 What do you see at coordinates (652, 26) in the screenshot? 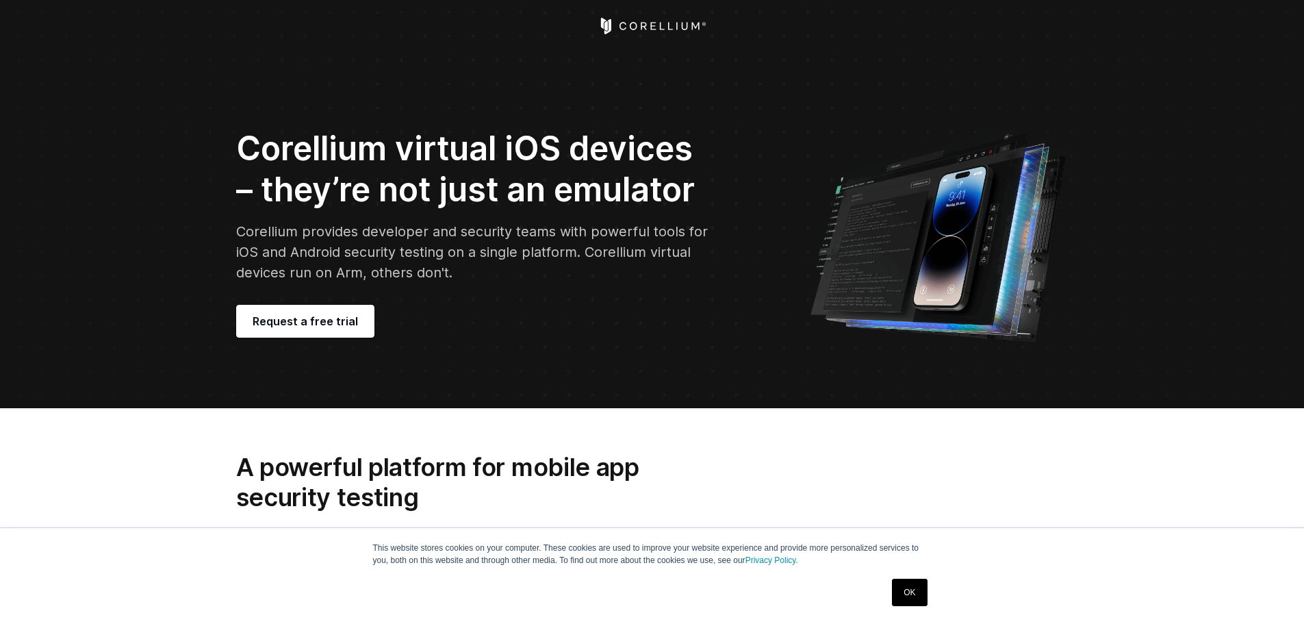
I see `a: Corellium Home` at bounding box center [652, 26].